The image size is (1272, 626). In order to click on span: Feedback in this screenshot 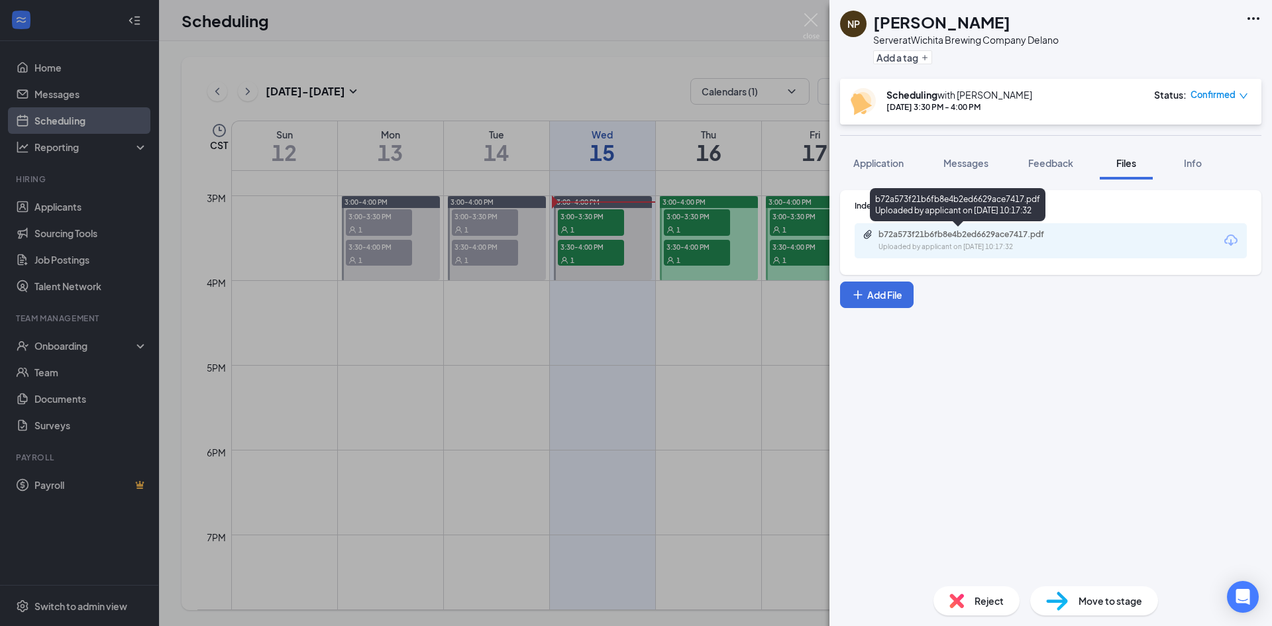, I will do `click(1050, 163)`.